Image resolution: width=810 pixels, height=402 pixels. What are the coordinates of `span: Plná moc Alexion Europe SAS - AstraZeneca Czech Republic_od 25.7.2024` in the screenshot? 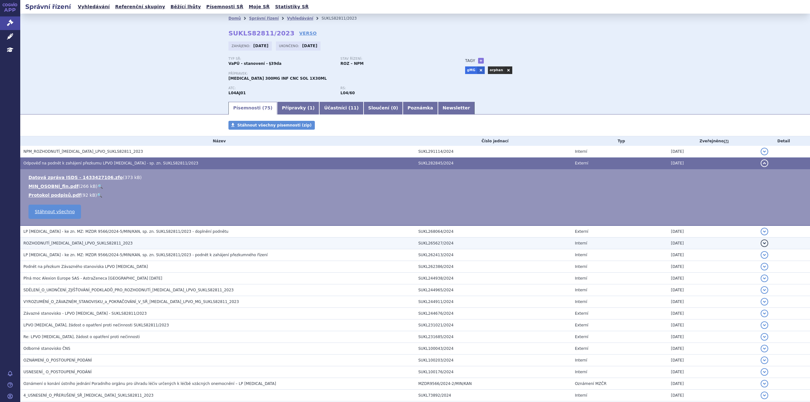 It's located at (93, 278).